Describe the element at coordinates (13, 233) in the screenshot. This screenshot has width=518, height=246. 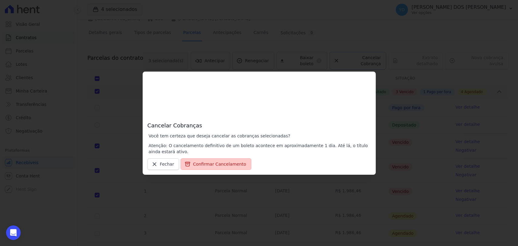
I see `div: Open Intercom Messenger` at that location.